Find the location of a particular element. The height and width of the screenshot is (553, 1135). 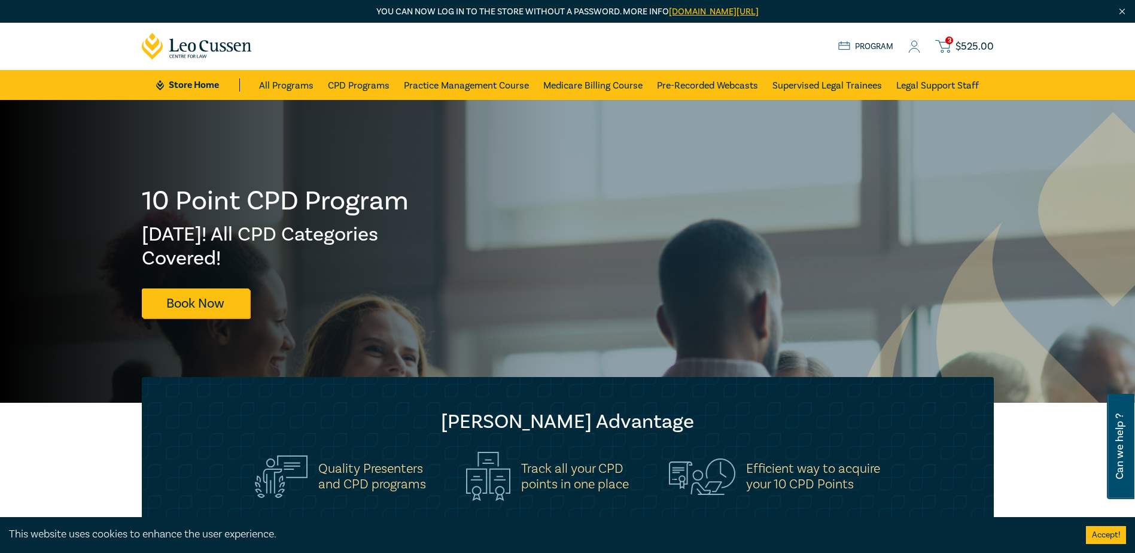

a: Medicare Billing Course is located at coordinates (593, 85).